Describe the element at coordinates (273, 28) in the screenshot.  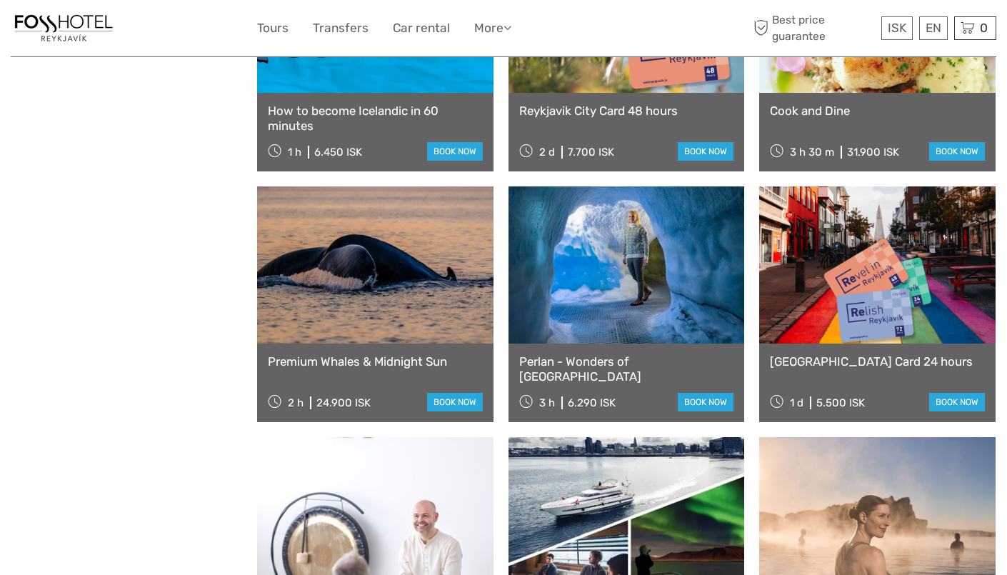
I see `a: Tours` at that location.